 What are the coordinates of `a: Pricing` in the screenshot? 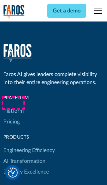 It's located at (11, 121).